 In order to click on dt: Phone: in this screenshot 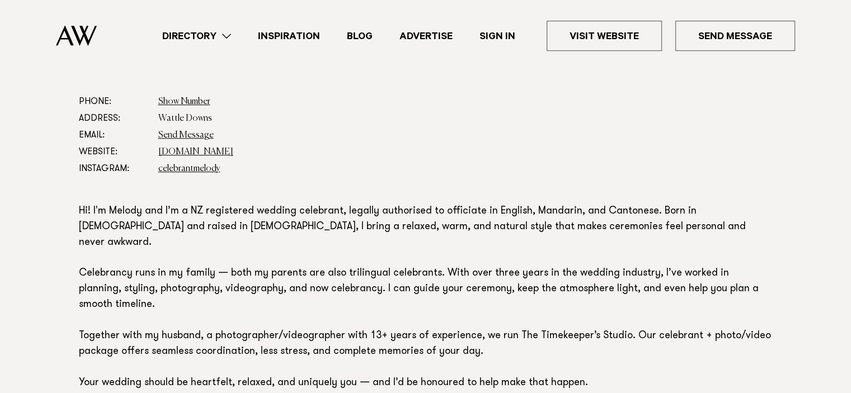, I will do `click(114, 102)`.